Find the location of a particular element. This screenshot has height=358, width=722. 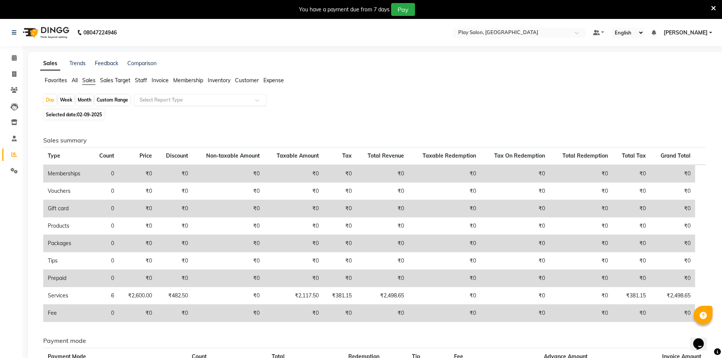

div: Custom Range is located at coordinates (112, 100).